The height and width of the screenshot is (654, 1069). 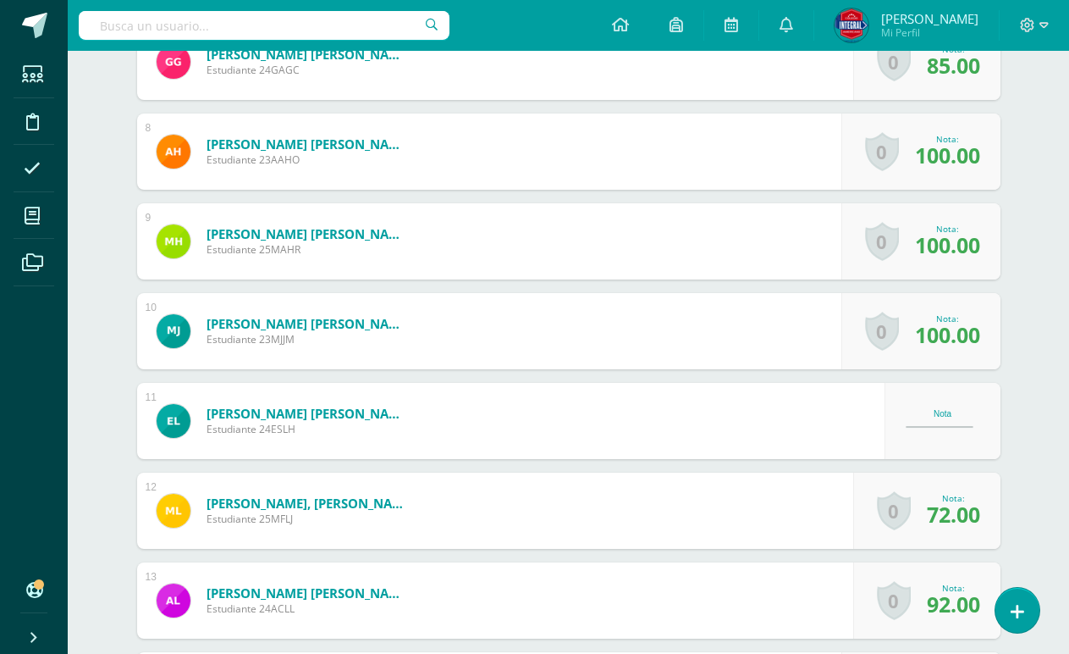 What do you see at coordinates (174, 600) in the screenshot?
I see `img: a858ce7d3cc74d313b24c02e6bac86ac.png` at bounding box center [174, 600].